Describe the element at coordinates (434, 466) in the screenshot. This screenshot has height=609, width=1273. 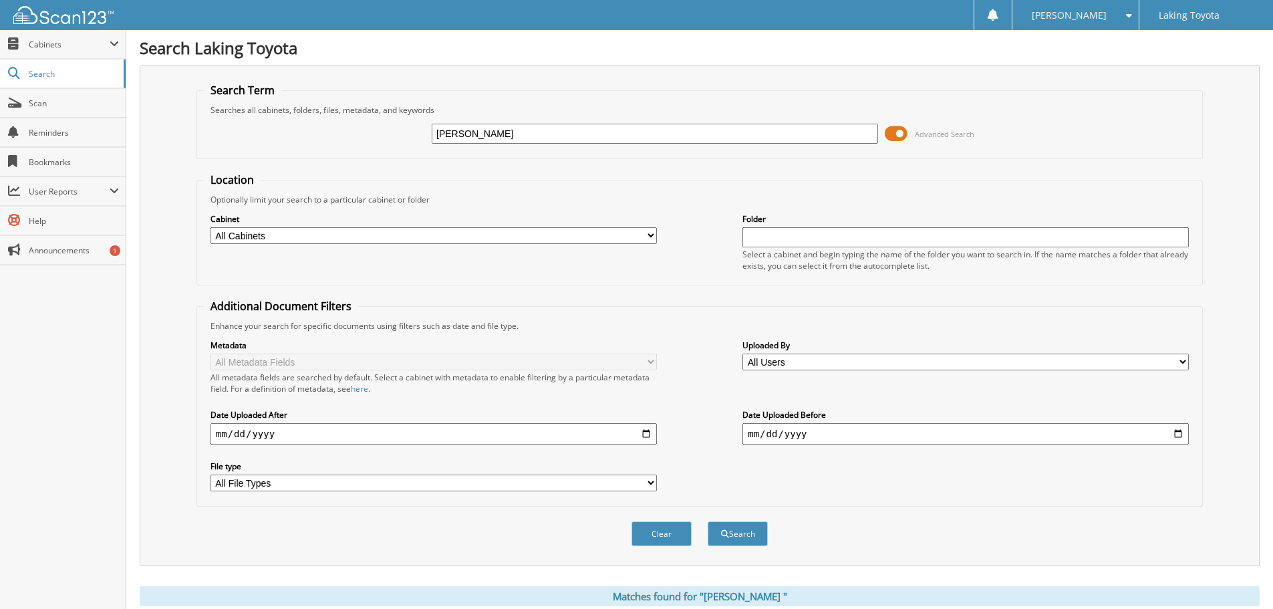
I see `label: File type` at that location.